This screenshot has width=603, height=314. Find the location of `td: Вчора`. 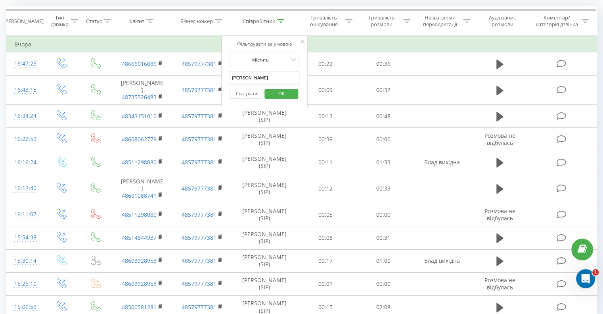

td: Вчора is located at coordinates (302, 44).